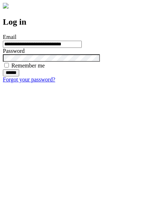 Image resolution: width=160 pixels, height=215 pixels. I want to click on label: Email, so click(10, 37).